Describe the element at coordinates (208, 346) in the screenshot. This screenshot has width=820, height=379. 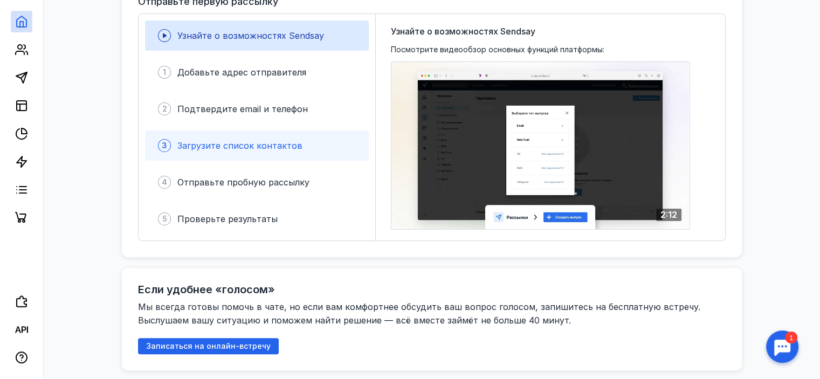
I see `a: Записаться на онлайн-встречу` at that location.